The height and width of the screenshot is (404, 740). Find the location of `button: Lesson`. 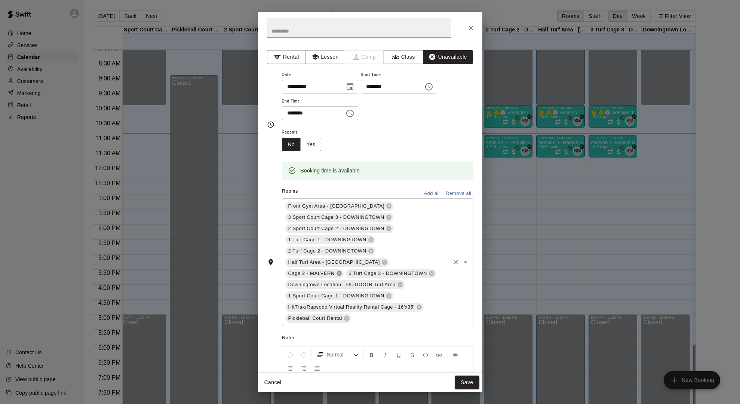

button: Lesson is located at coordinates (325, 57).